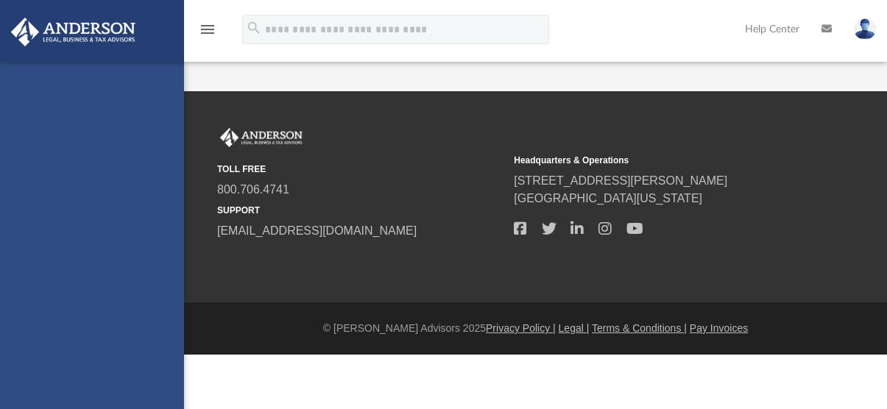  What do you see at coordinates (639, 328) in the screenshot?
I see `a: Terms & Conditions |` at bounding box center [639, 328].